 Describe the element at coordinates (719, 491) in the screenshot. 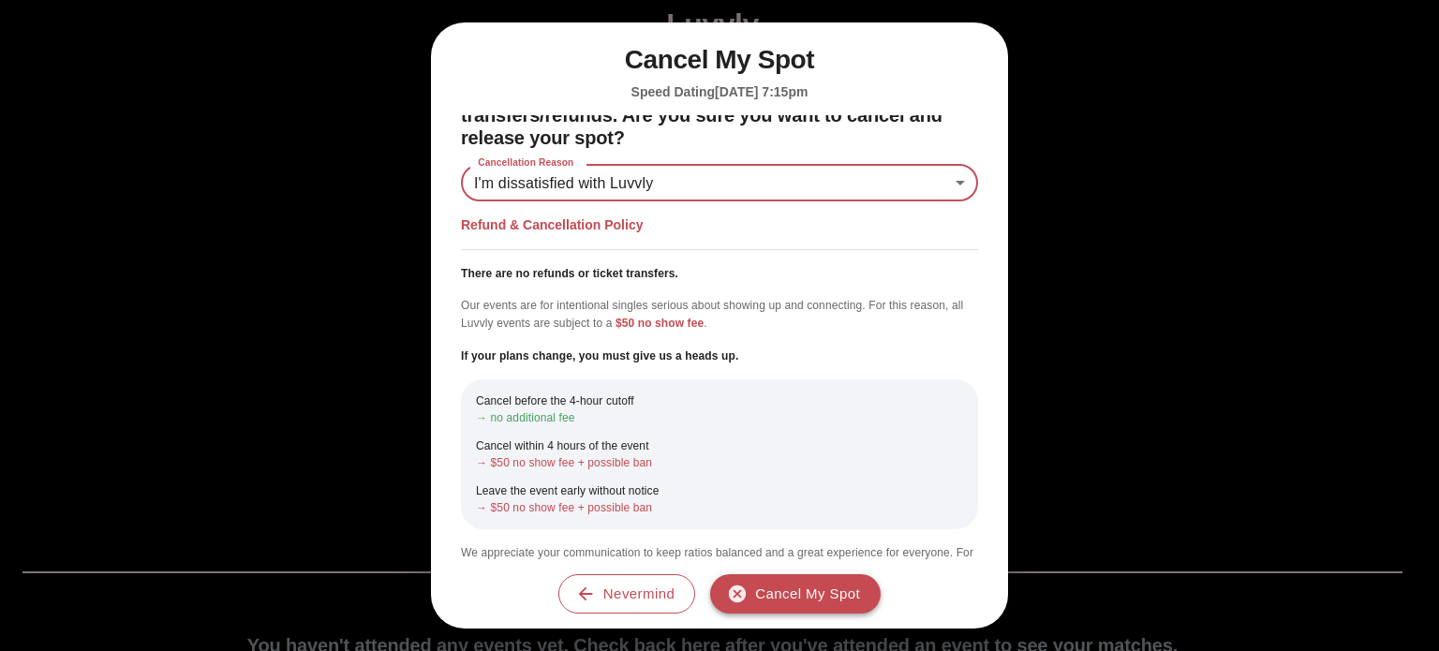

I see `p: Leave the event early without notice` at that location.